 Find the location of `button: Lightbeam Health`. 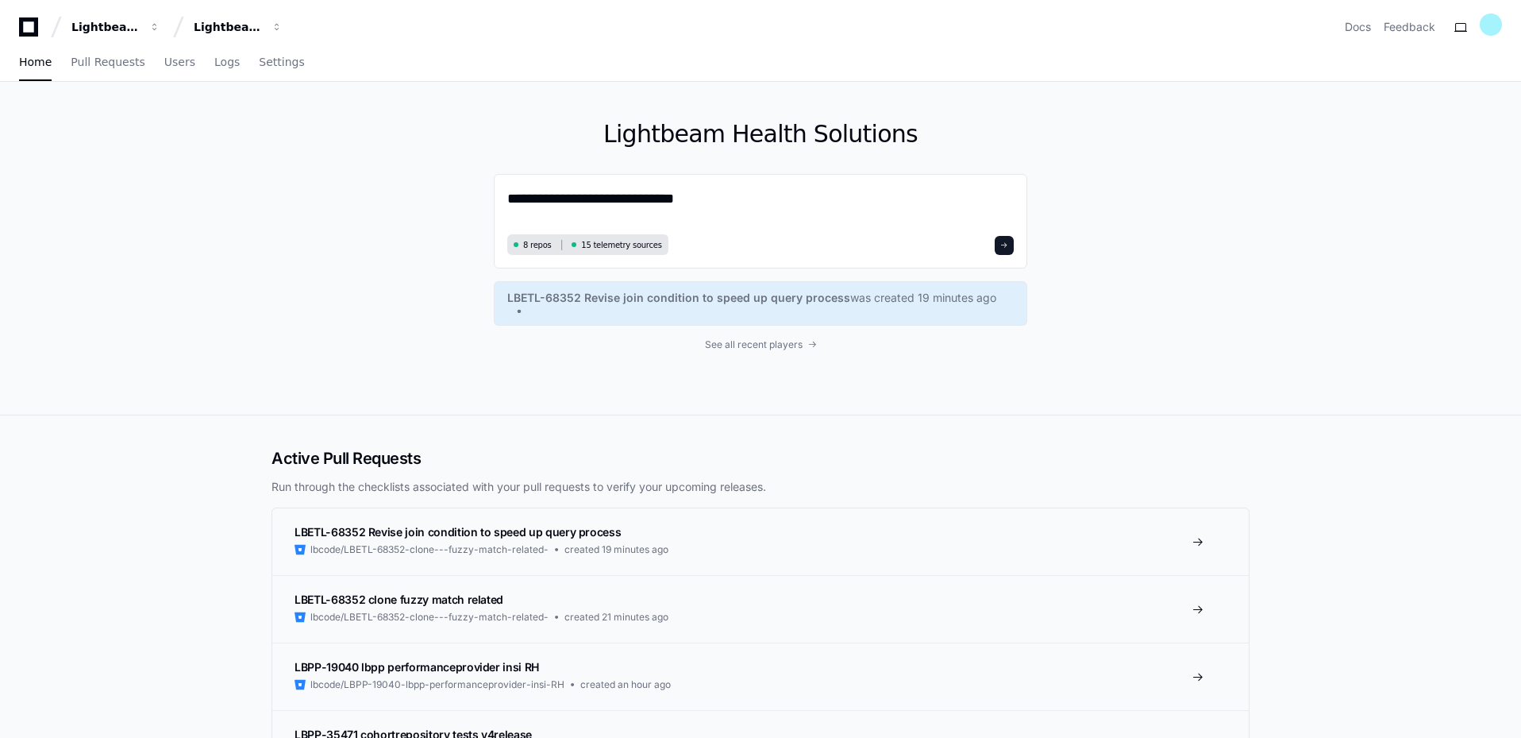

button: Lightbeam Health is located at coordinates (116, 27).